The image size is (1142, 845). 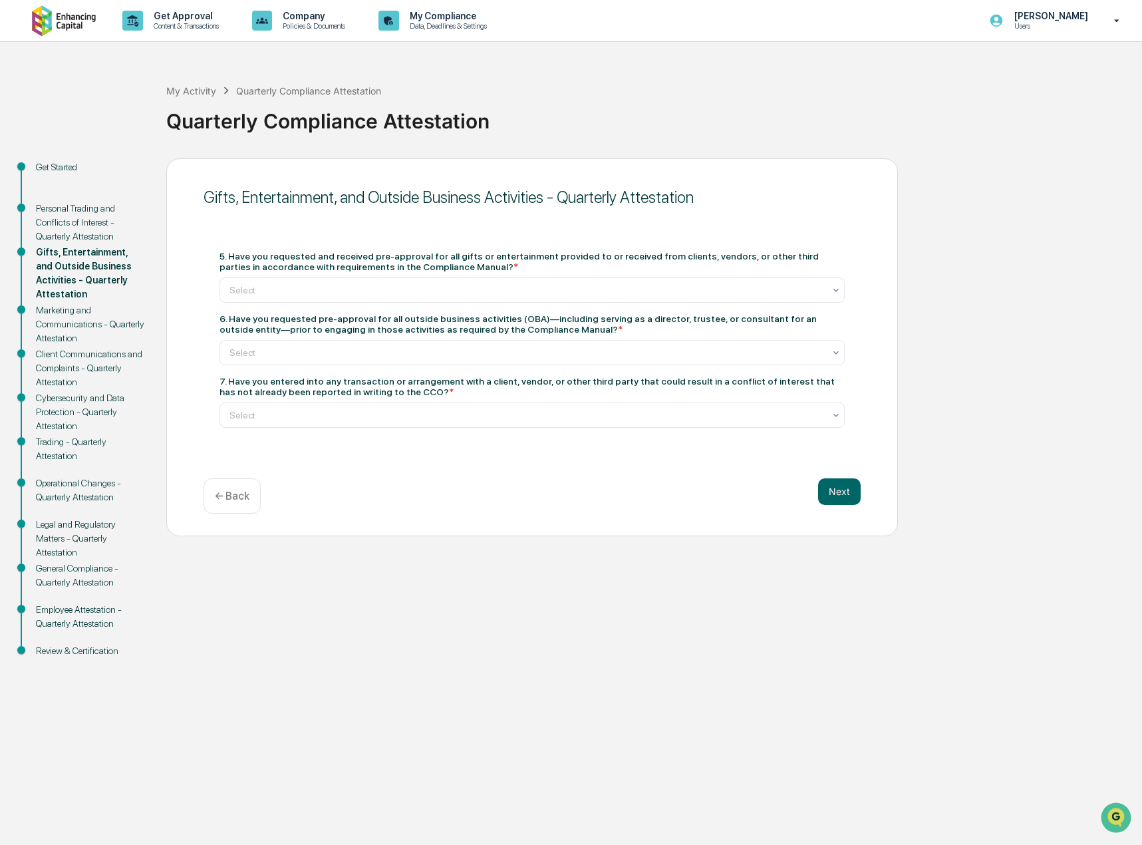 What do you see at coordinates (312, 26) in the screenshot?
I see `p: Policies & Documents` at bounding box center [312, 26].